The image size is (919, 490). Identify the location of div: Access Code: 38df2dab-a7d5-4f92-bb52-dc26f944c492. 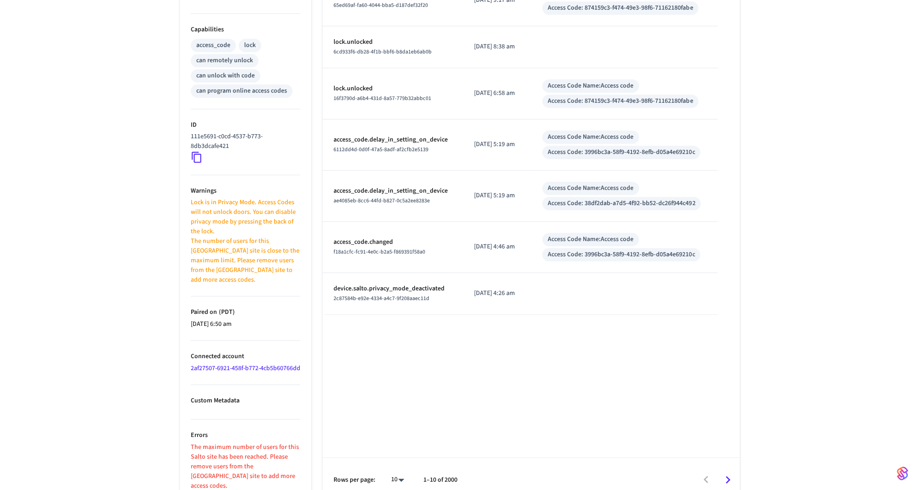
(622, 203).